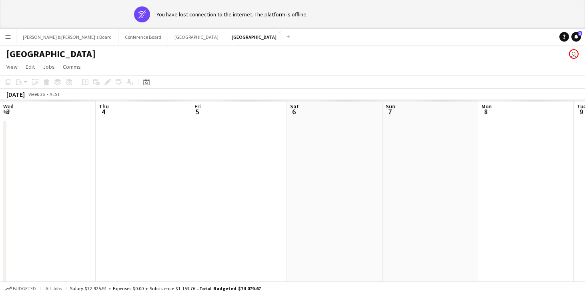  Describe the element at coordinates (36, 94) in the screenshot. I see `span: Week 36` at that location.